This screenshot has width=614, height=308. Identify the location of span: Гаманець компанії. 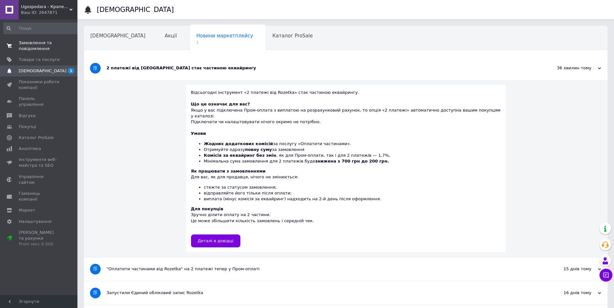
(39, 197).